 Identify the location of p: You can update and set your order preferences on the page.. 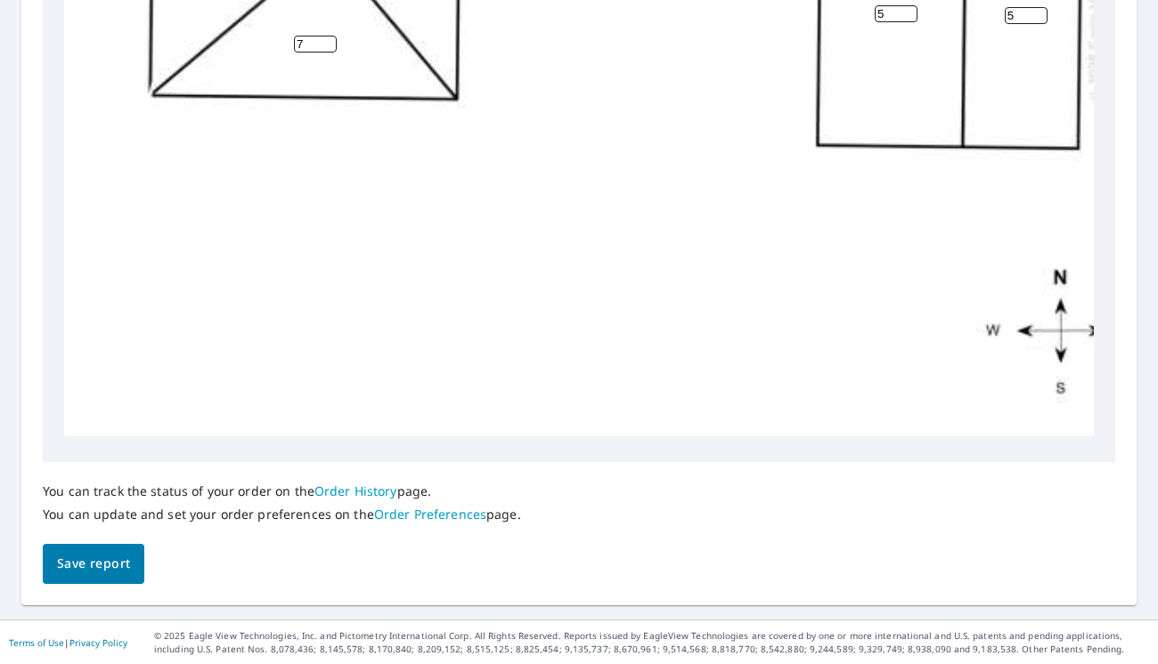
(281, 515).